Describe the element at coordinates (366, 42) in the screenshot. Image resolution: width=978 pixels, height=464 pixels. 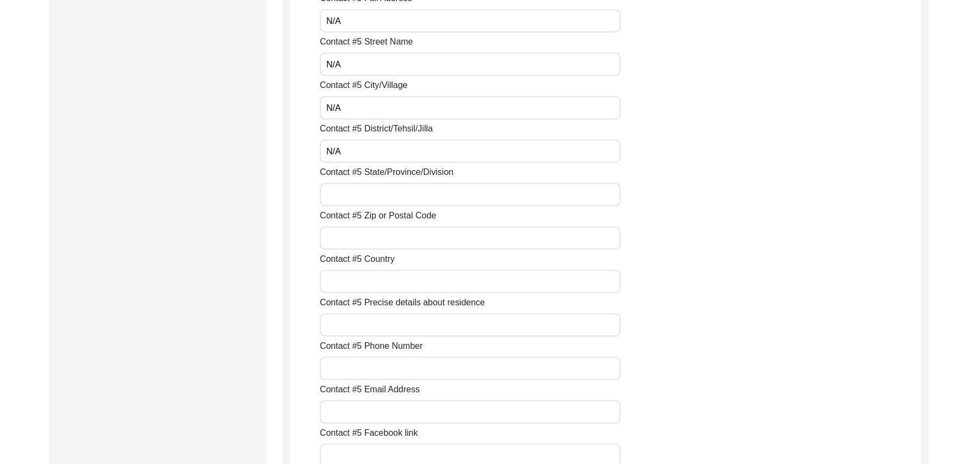
I see `label: Contact #5 Street Name` at that location.